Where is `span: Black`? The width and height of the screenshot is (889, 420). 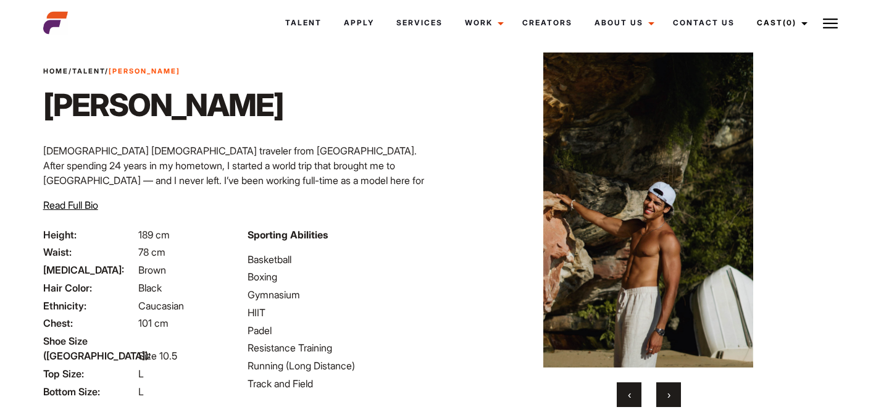
span: Black is located at coordinates (150, 288).